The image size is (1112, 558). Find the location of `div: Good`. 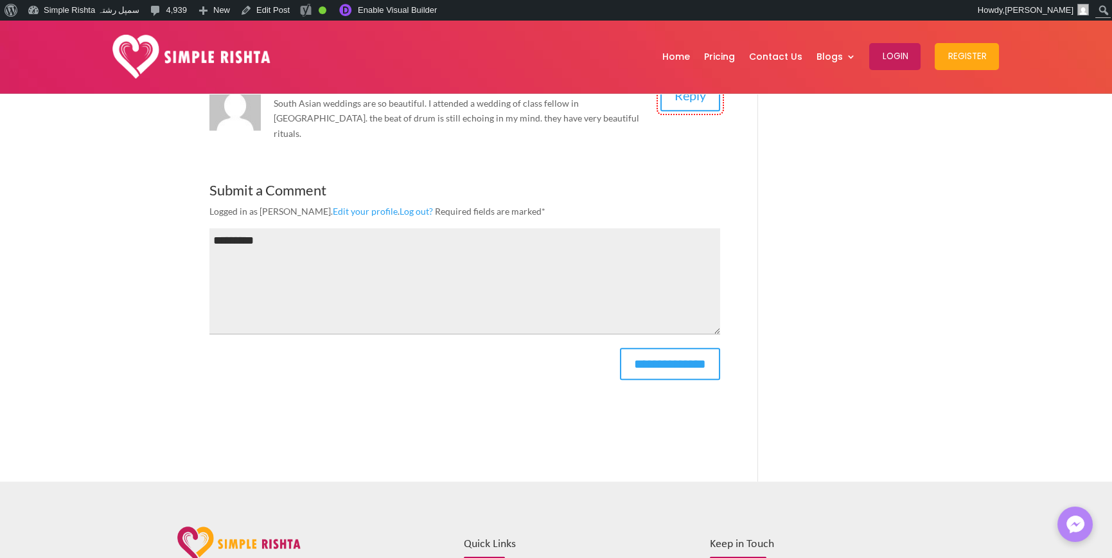

div: Good is located at coordinates (323, 10).